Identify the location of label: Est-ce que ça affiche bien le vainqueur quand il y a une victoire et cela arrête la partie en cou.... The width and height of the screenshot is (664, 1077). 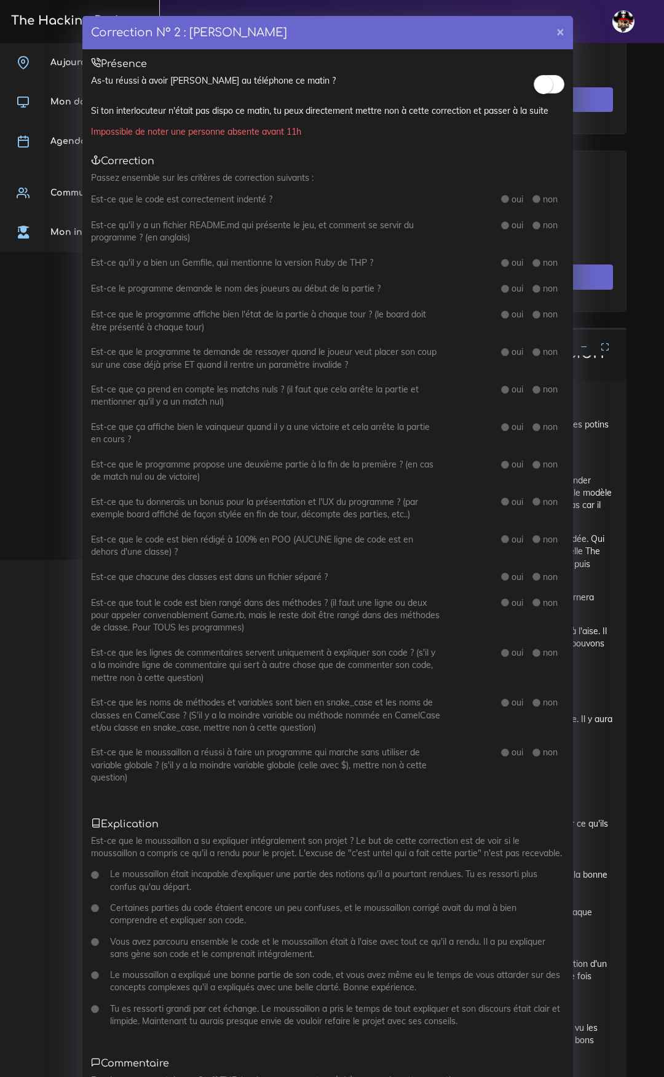
(266, 433).